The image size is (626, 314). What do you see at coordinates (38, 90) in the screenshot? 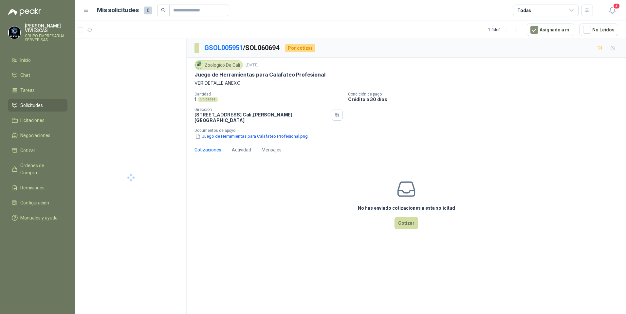
I see `a: Tareas` at bounding box center [38, 90].